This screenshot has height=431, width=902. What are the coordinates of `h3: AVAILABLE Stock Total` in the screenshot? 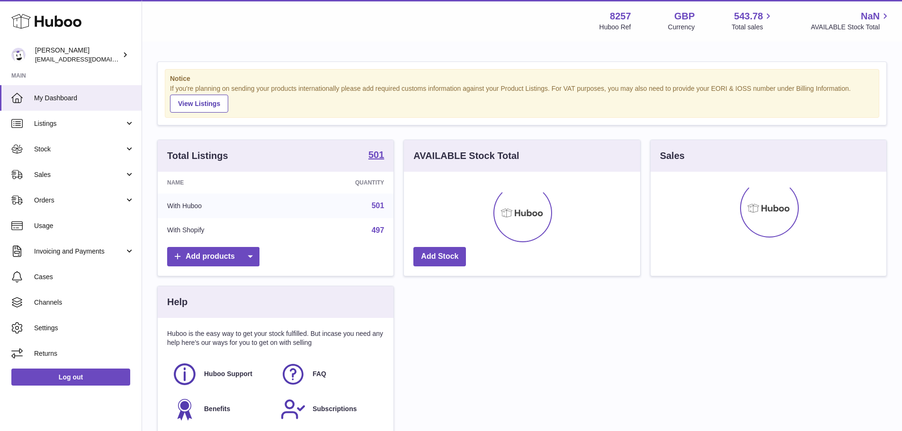 It's located at (466, 156).